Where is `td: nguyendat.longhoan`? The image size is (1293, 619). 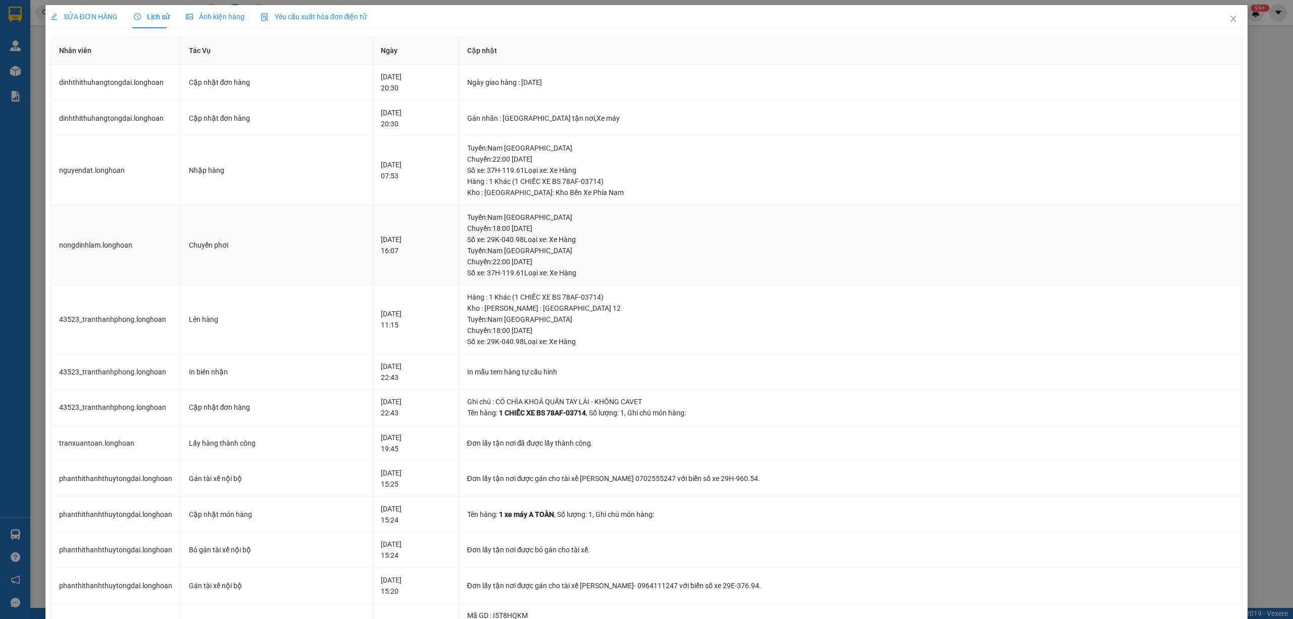
td: nguyendat.longhoan is located at coordinates (116, 170).